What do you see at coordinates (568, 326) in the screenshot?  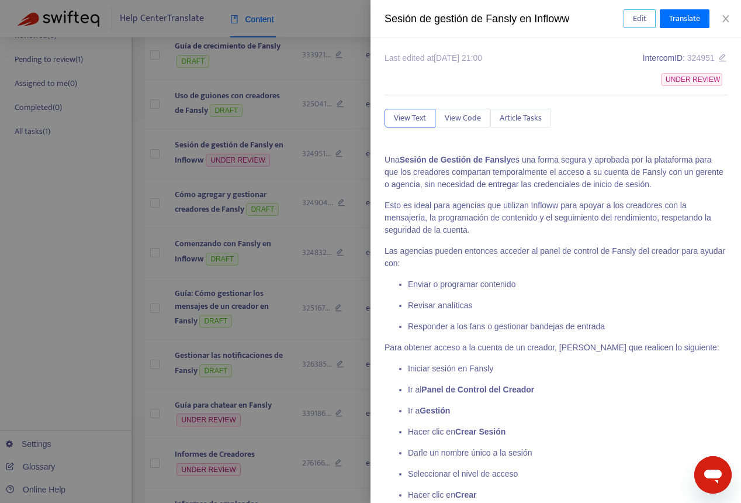 I see `p: Responder a los fans o gestionar bandejas de entrada` at bounding box center [568, 326].